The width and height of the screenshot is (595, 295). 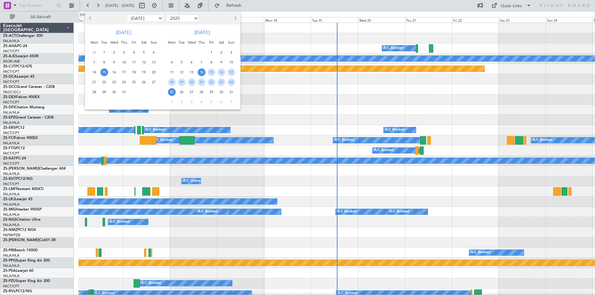 What do you see at coordinates (231, 42) in the screenshot?
I see `div: Sun` at bounding box center [231, 42].